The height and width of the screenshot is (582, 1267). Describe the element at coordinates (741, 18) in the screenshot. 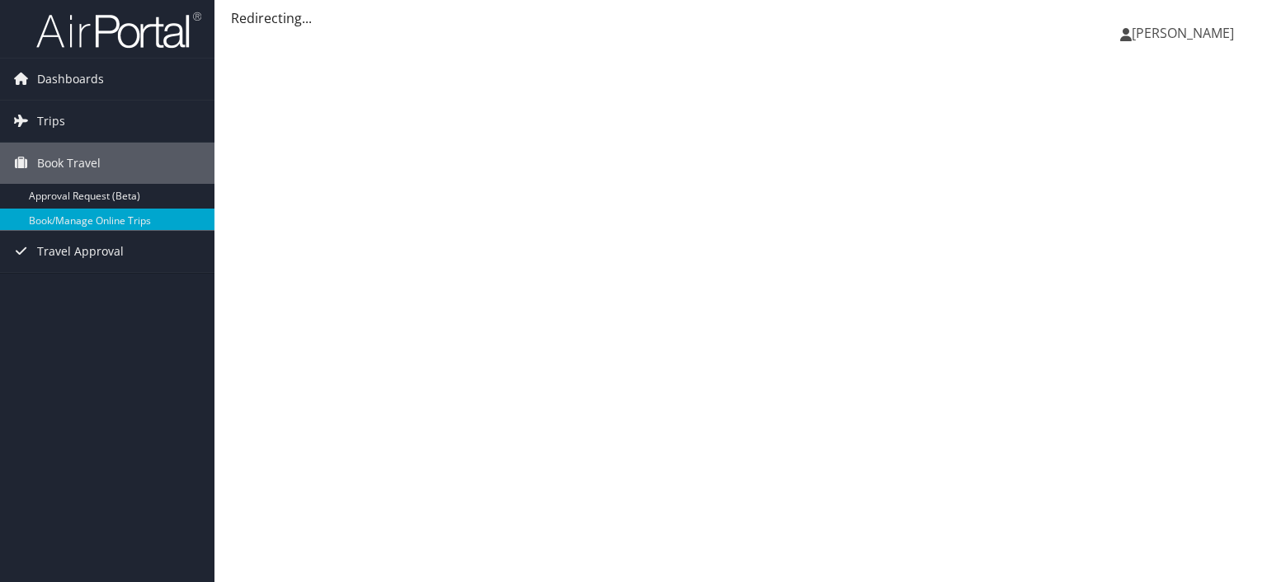

I see `div: Redirecting...` at that location.